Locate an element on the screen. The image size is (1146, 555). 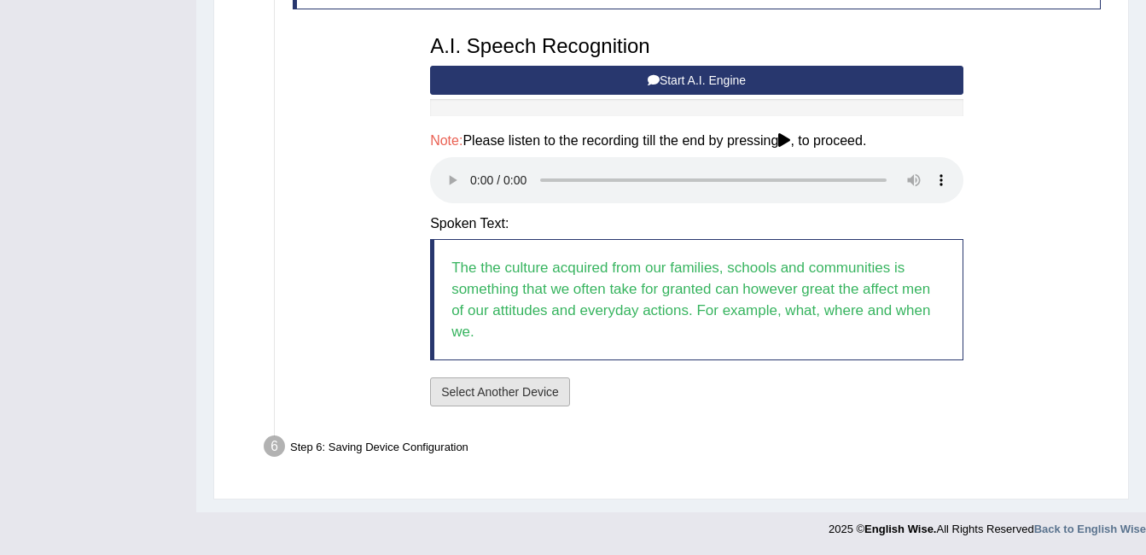
button: Select Another Device is located at coordinates (500, 392).